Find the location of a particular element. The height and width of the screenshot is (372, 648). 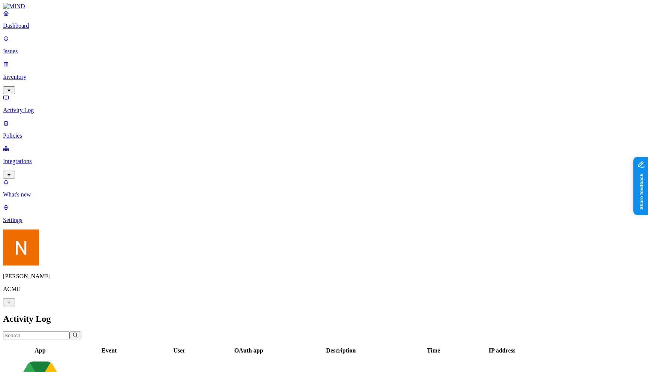

p: Policies is located at coordinates (324, 136).